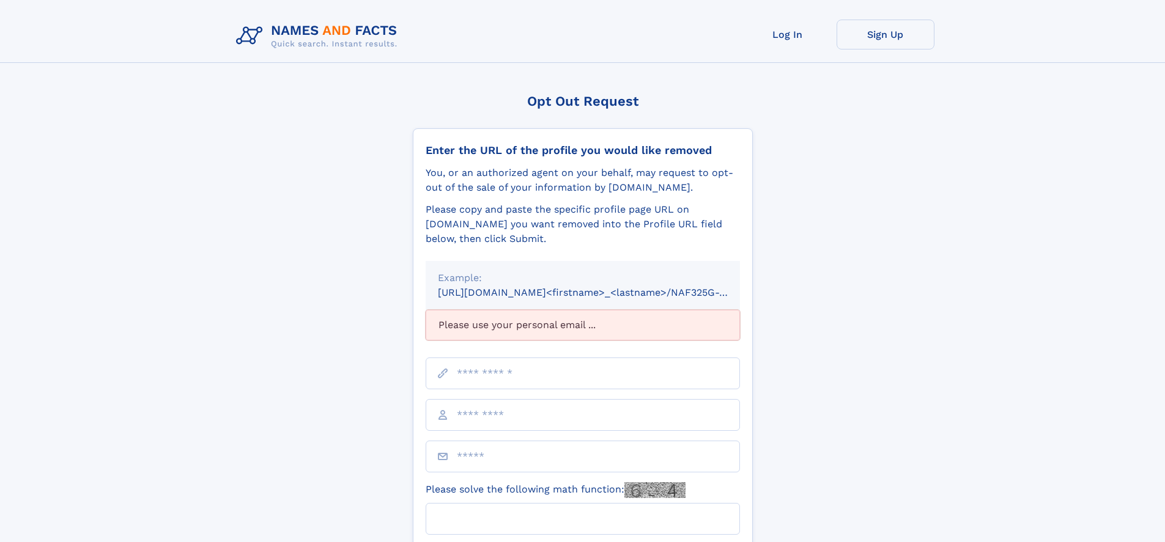  Describe the element at coordinates (583, 150) in the screenshot. I see `div: Enter the URL of the profile you would like removed` at that location.